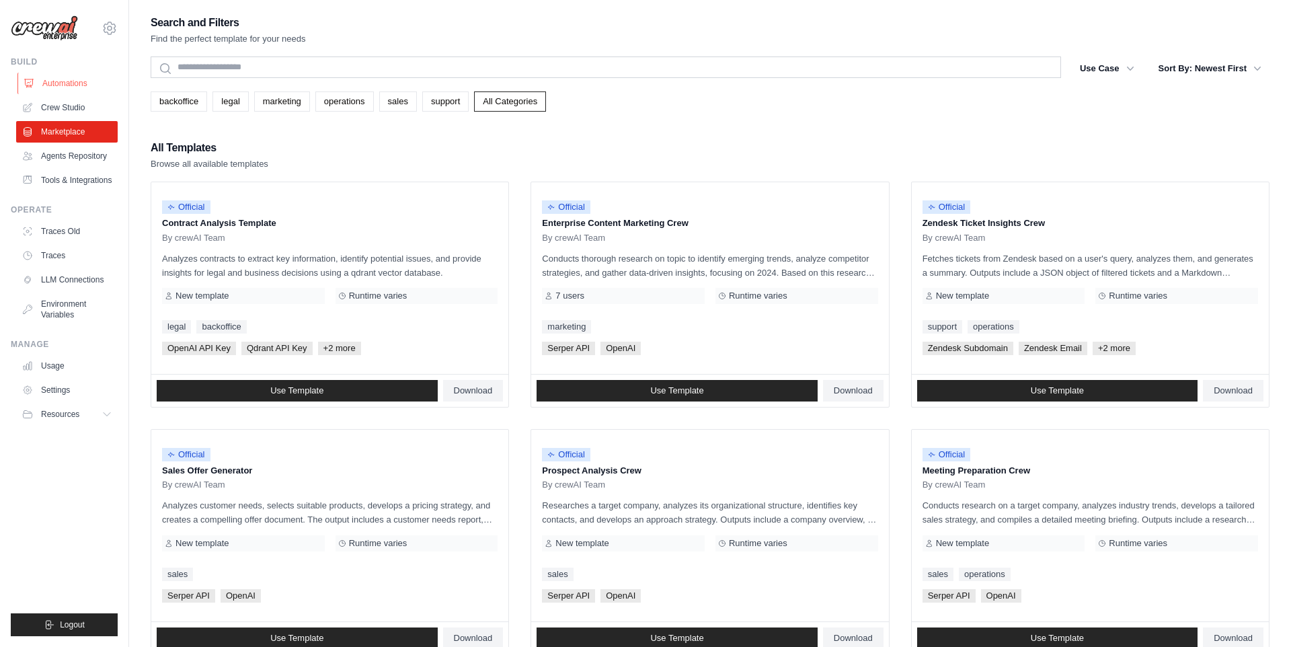  Describe the element at coordinates (967, 348) in the screenshot. I see `span: Zendesk Subdomain` at that location.